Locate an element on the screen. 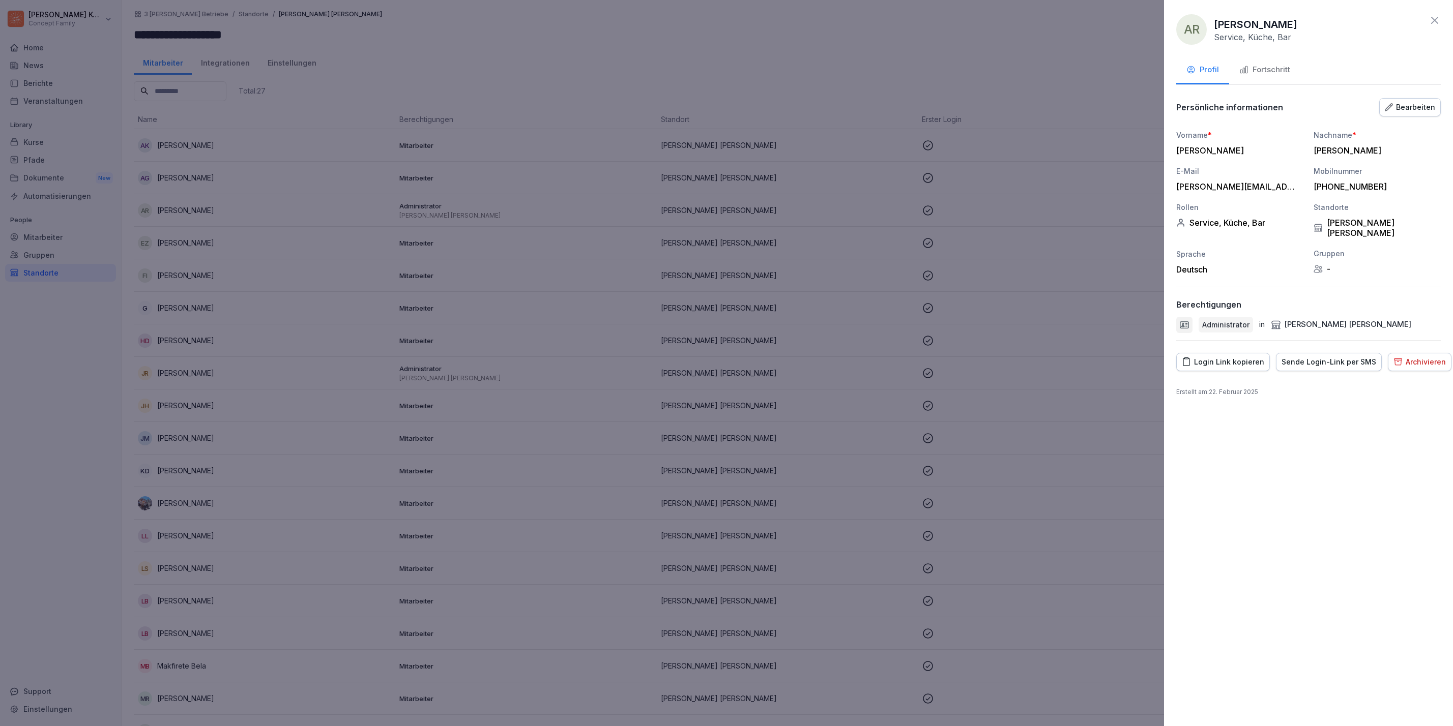 Image resolution: width=1453 pixels, height=726 pixels. p: Persönliche informationen is located at coordinates (1229, 107).